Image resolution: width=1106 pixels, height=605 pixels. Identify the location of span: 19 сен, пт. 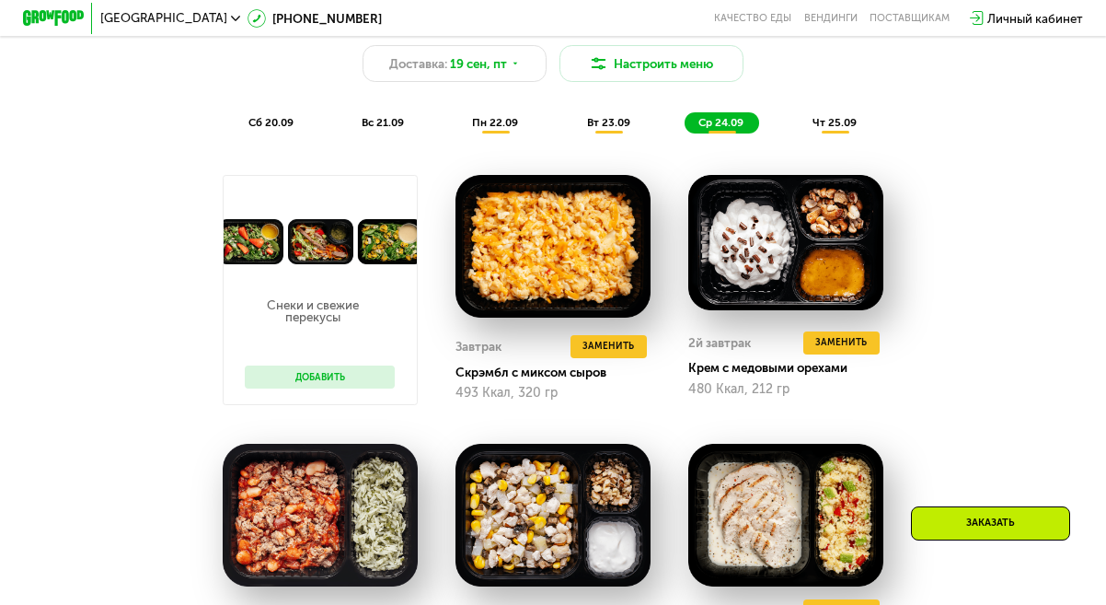
(478, 63).